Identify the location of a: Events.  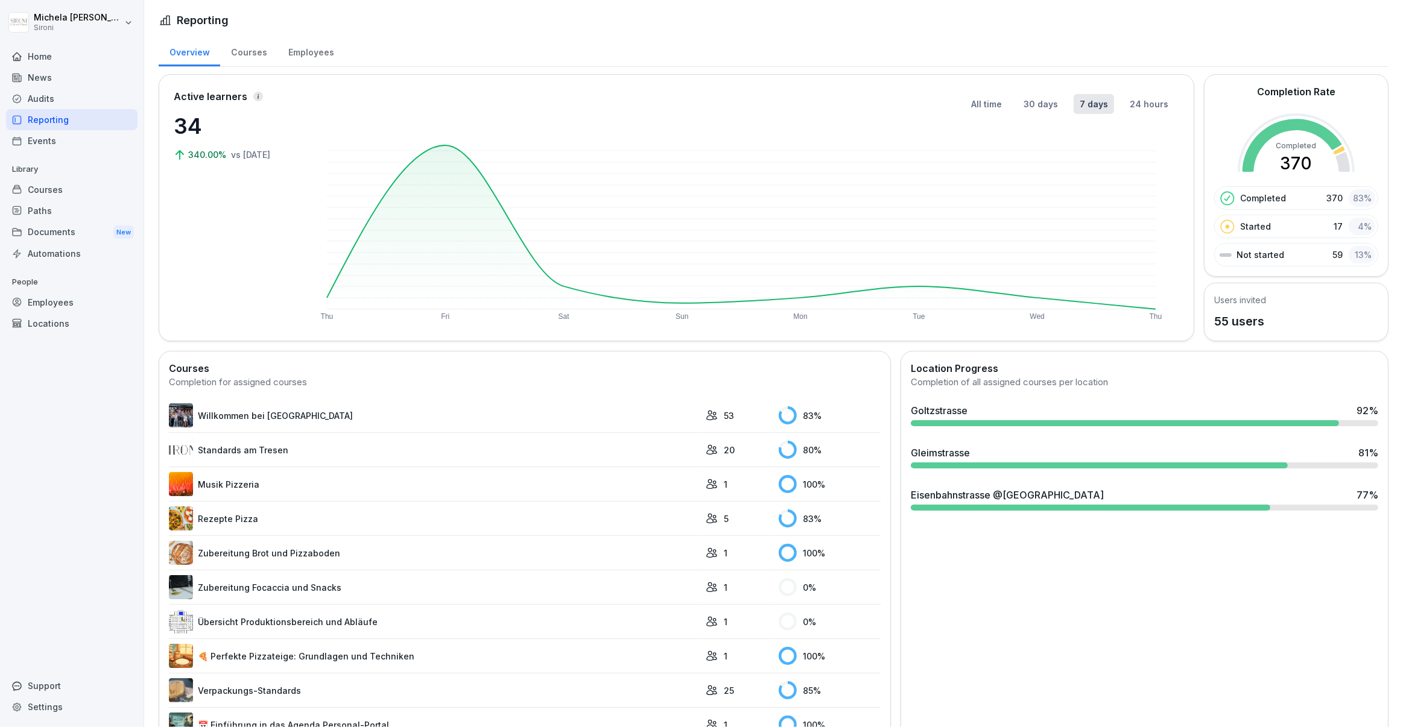
(72, 141).